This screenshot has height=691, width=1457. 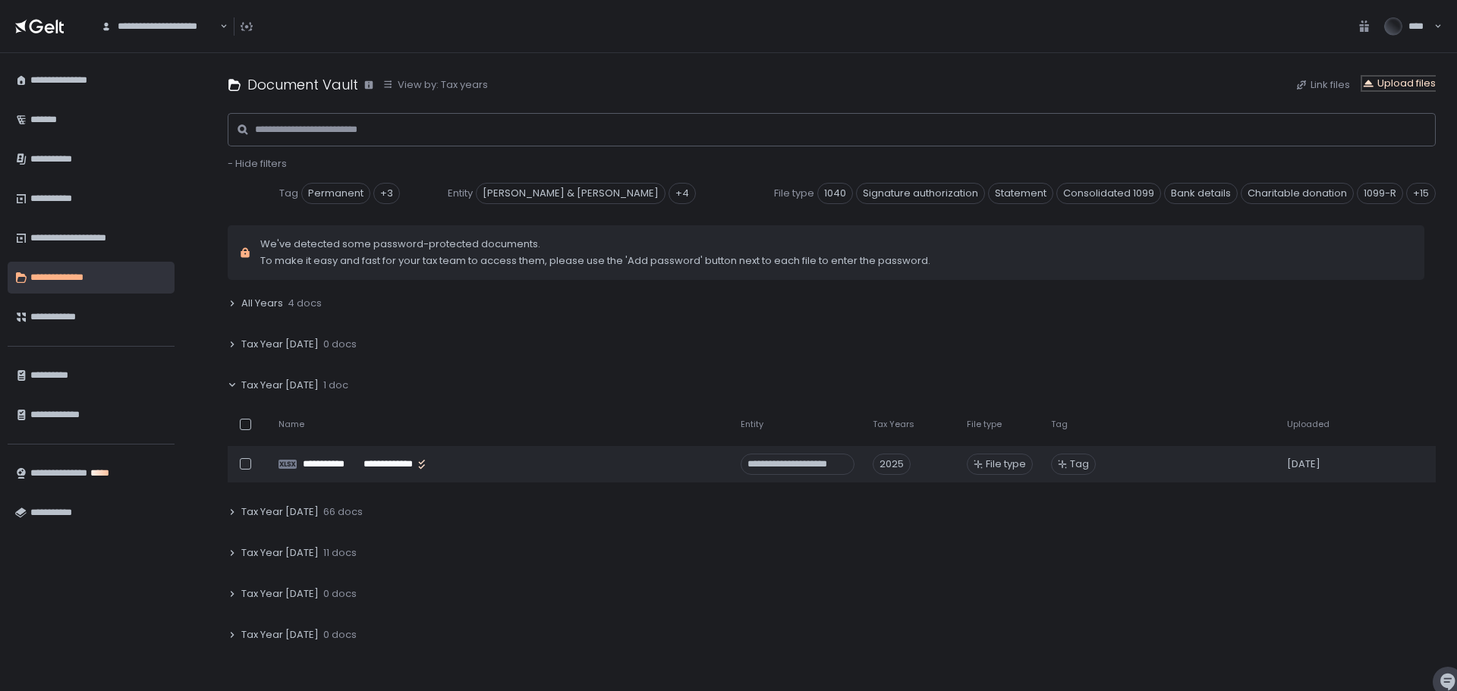 I want to click on span: 1040, so click(x=835, y=194).